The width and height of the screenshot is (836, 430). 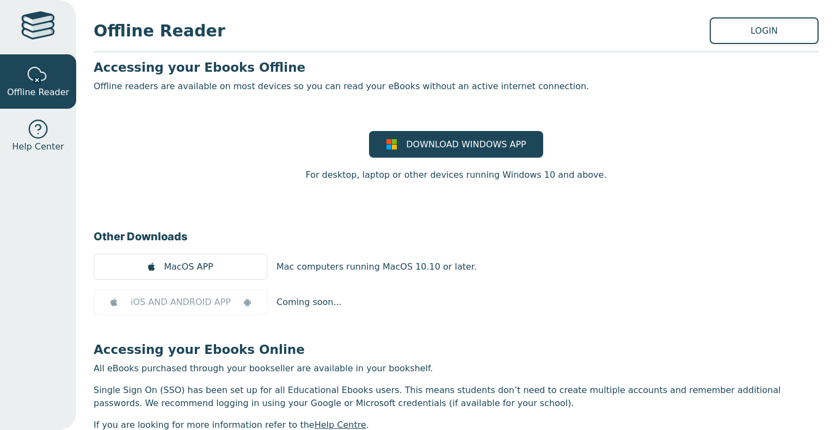 I want to click on a: LOGIN, so click(x=764, y=30).